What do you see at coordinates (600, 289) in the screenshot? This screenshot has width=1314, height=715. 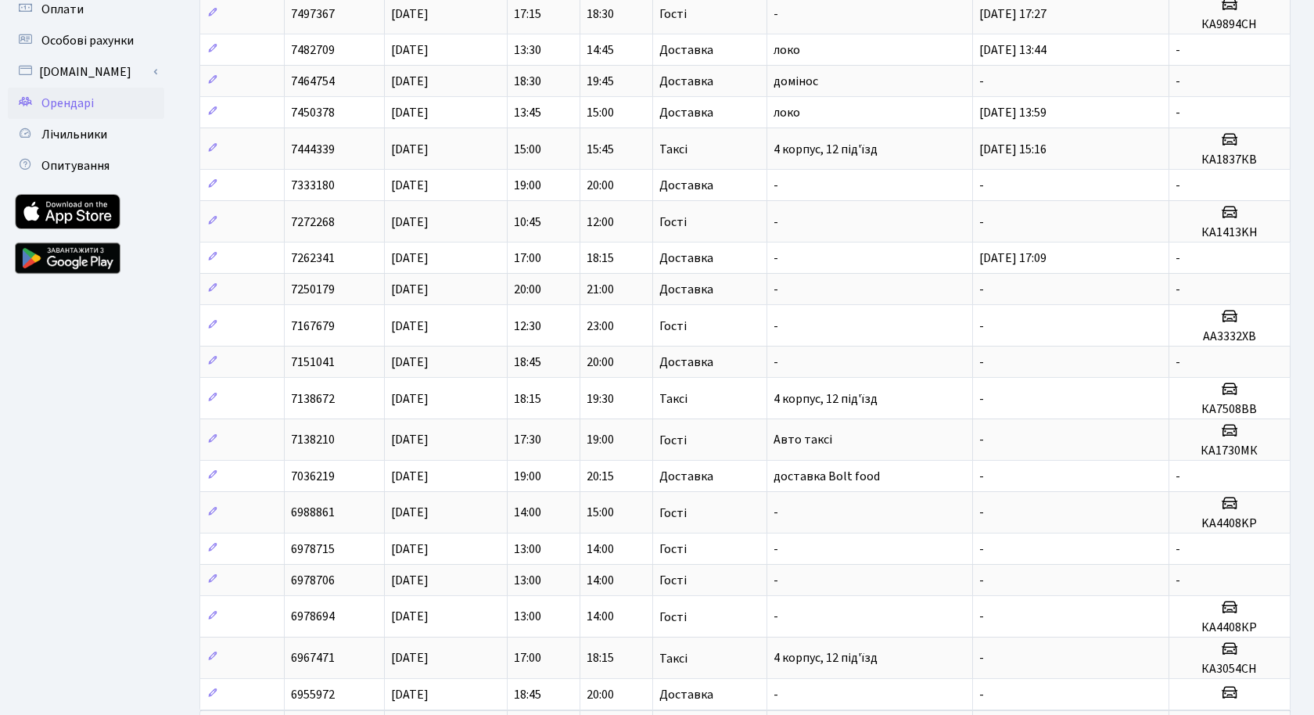 I see `span: 21:00` at bounding box center [600, 289].